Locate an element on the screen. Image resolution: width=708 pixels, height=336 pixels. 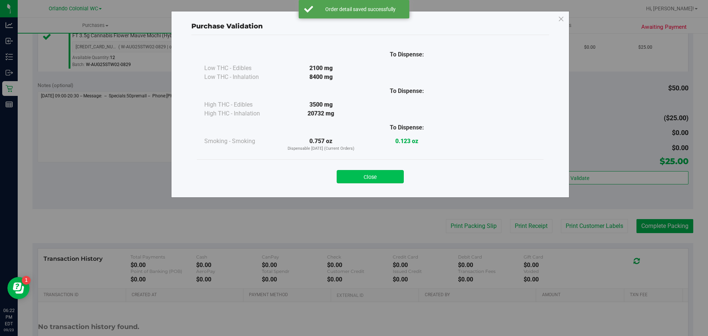
div: 20732 mg is located at coordinates (321, 114).